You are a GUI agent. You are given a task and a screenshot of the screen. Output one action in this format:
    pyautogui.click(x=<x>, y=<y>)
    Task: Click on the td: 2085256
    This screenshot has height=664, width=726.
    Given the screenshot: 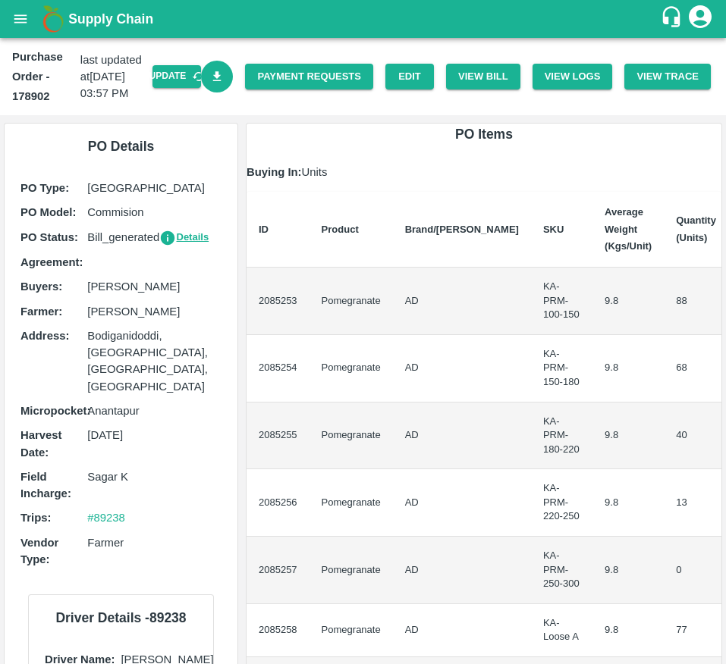 What is the action you would take?
    pyautogui.click(x=278, y=503)
    